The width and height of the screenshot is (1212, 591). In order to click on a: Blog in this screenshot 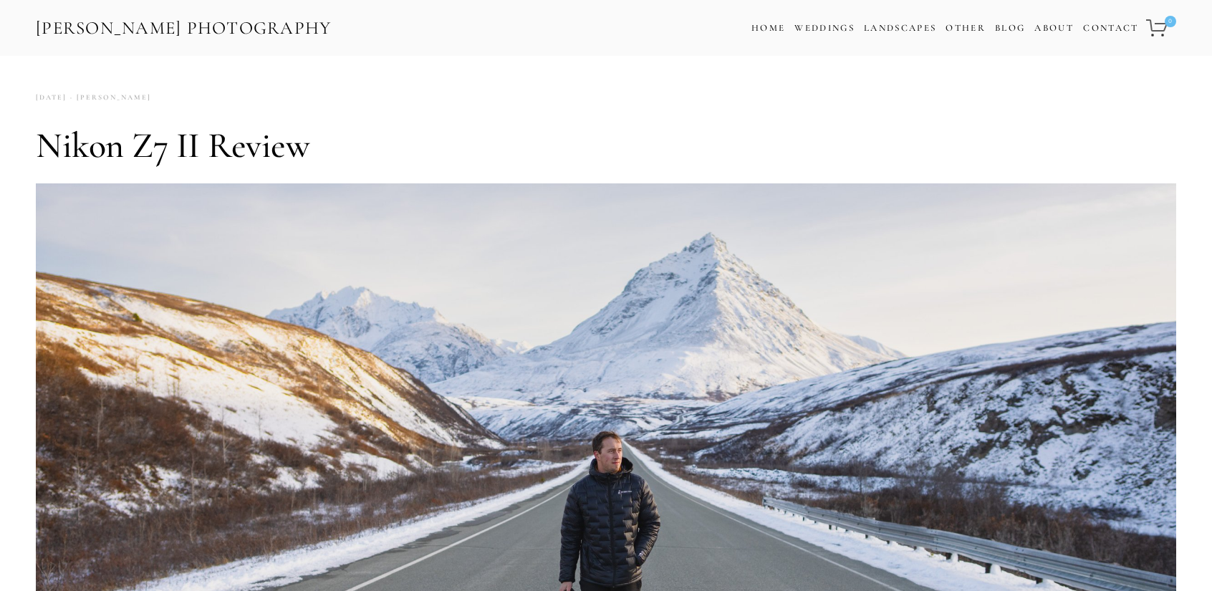, I will do `click(1010, 28)`.